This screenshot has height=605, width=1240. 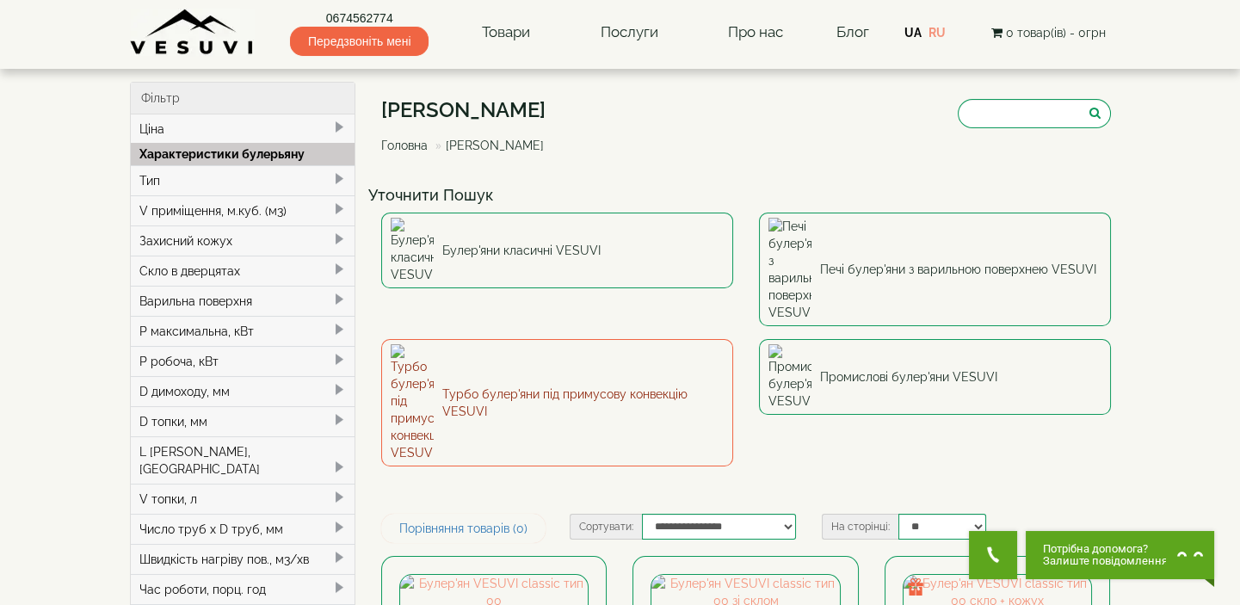 What do you see at coordinates (243, 391) in the screenshot?
I see `div: D димоходу, мм` at bounding box center [243, 391].